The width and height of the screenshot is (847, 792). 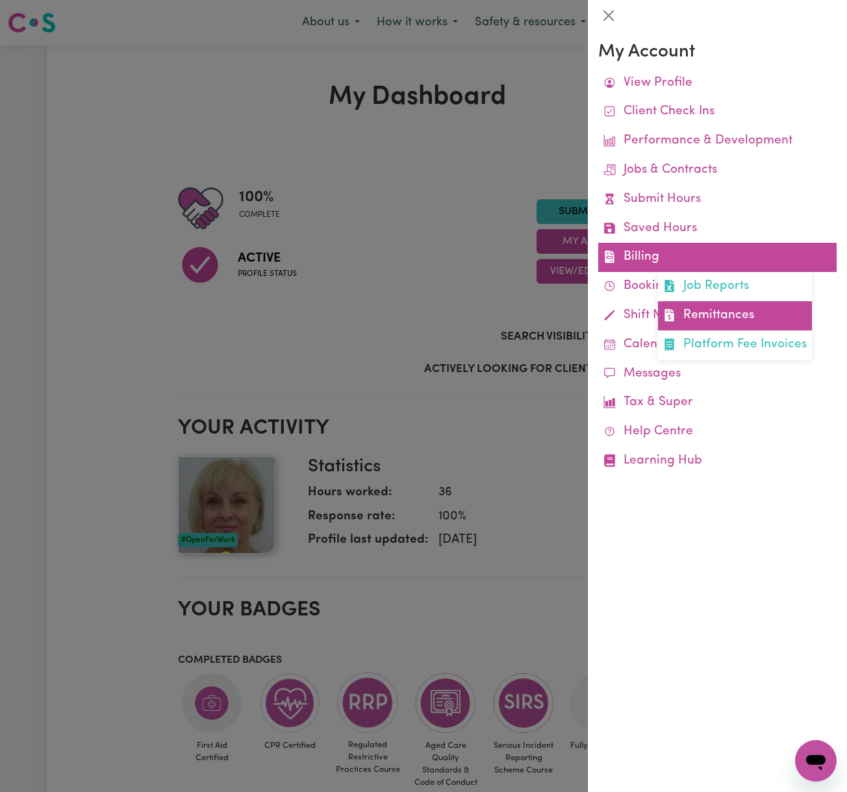 I want to click on a: Shift Notes, so click(x=717, y=316).